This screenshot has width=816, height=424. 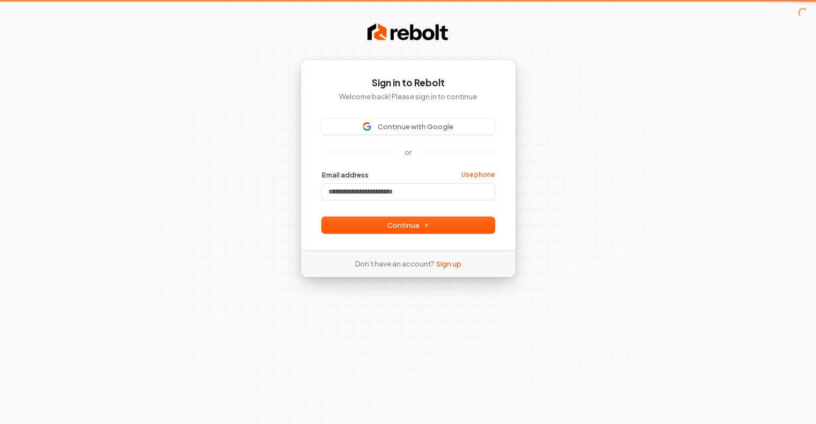 What do you see at coordinates (408, 97) in the screenshot?
I see `p: Welcome back! Please sign in to continue` at bounding box center [408, 97].